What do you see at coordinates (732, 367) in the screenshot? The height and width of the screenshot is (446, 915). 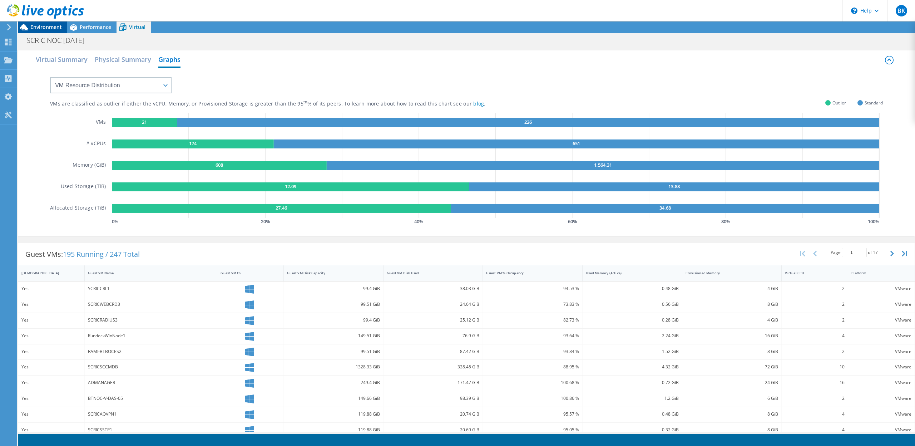 I see `div: 72 GiB` at bounding box center [732, 367].